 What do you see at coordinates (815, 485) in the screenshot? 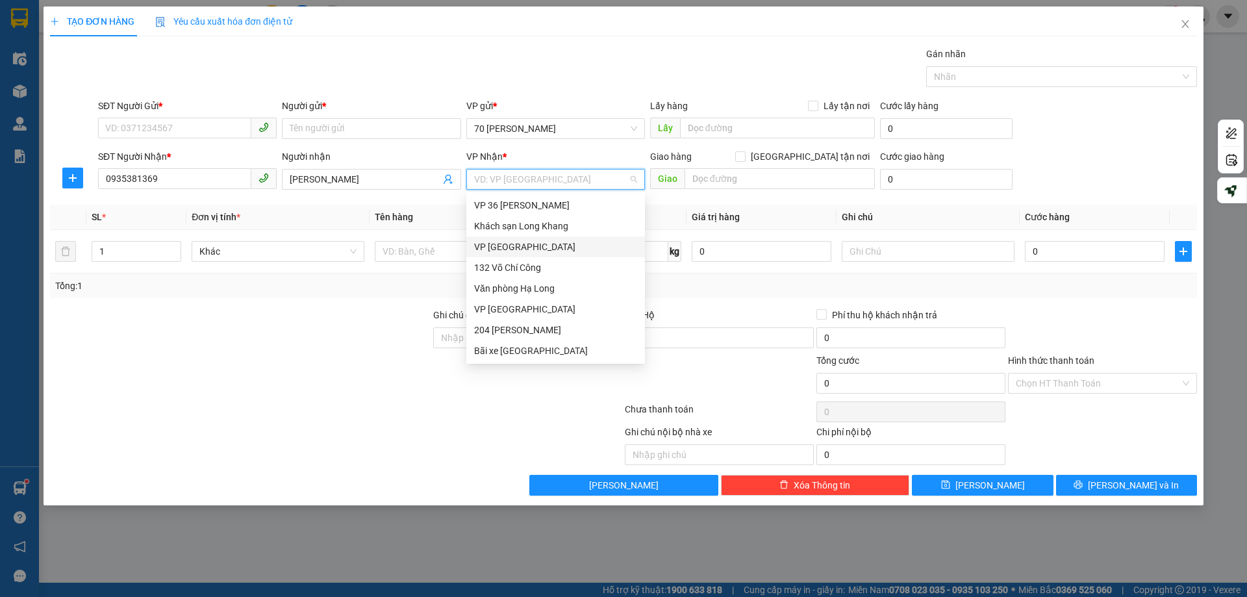
I see `button: deleteXóa Thông tin` at bounding box center [815, 485].